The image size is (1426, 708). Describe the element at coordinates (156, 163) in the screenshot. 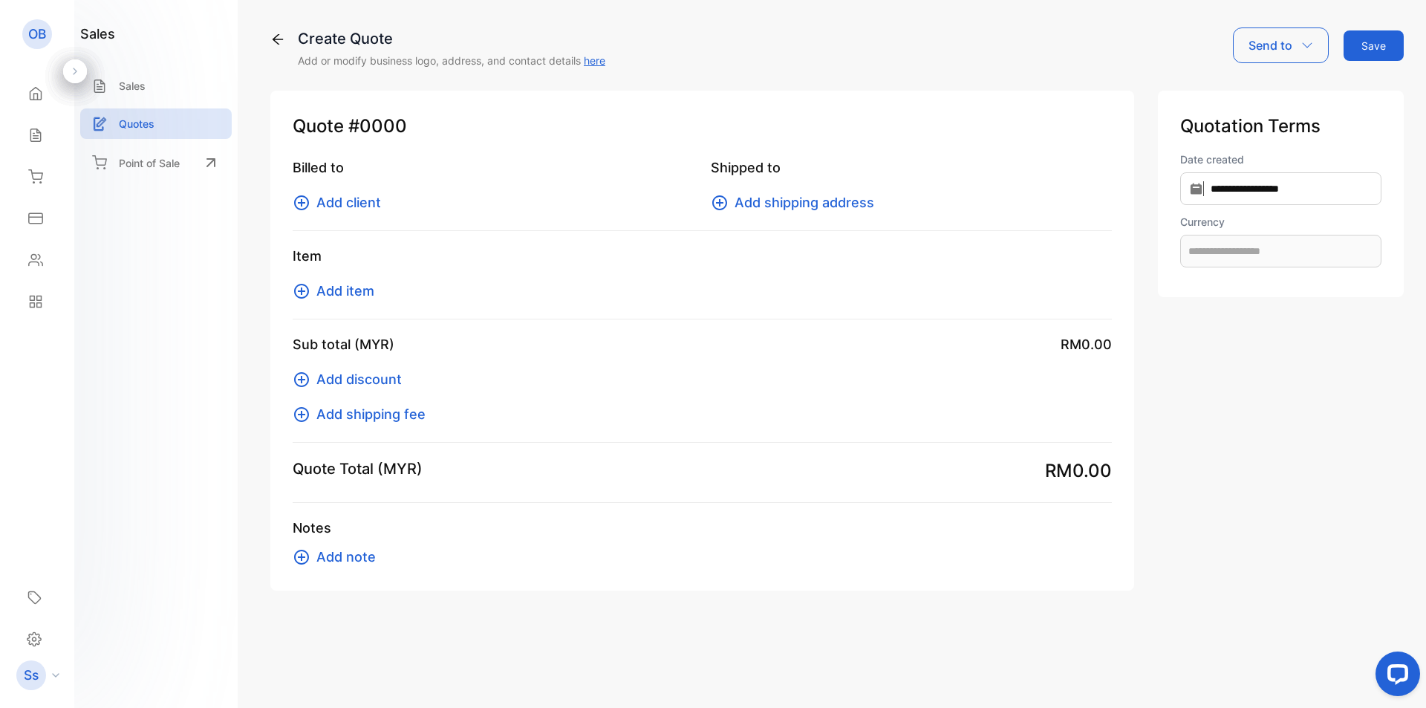

I see `a: Point of Sale` at that location.